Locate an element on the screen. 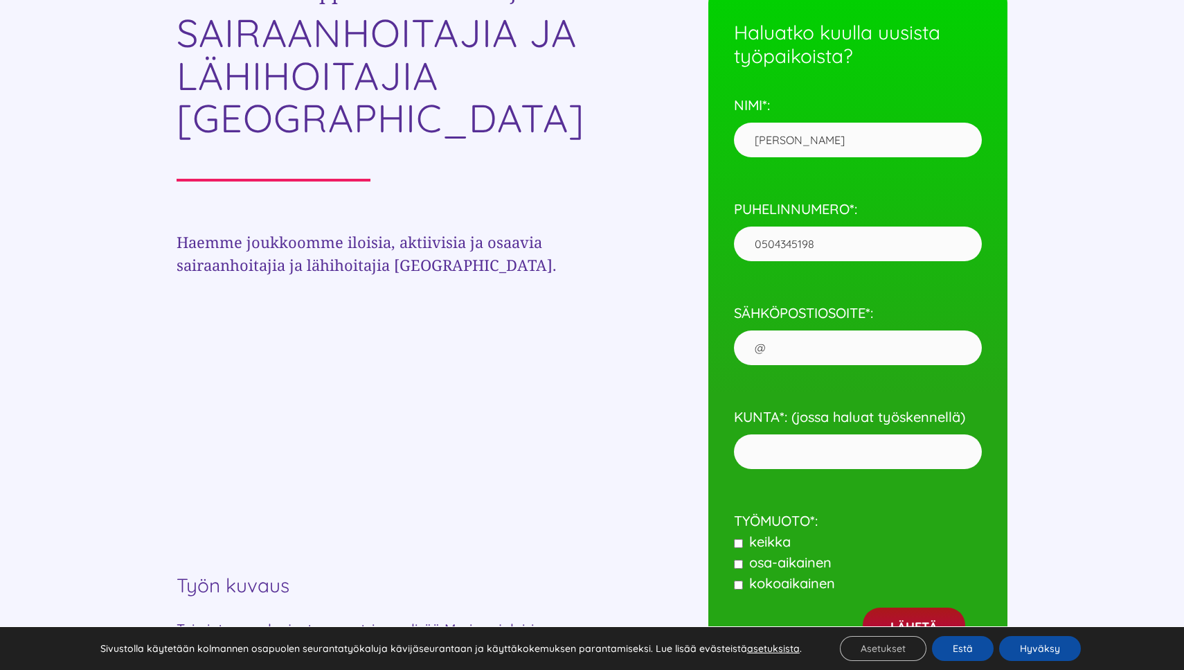 The image size is (1184, 670). label: SÄHKÖPOSTIOSOITE*: is located at coordinates (858, 329).